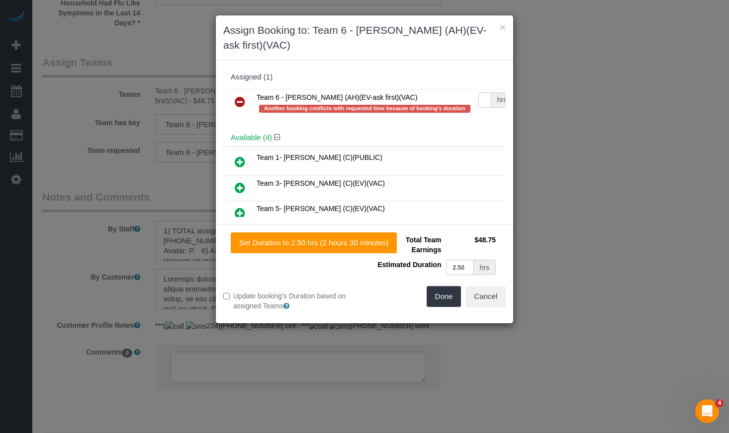 The width and height of the screenshot is (729, 433). Describe the element at coordinates (444, 297) in the screenshot. I see `button: Done` at that location.